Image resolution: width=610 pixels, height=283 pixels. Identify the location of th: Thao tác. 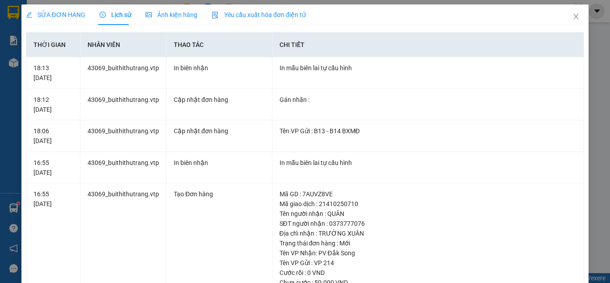
(219, 45).